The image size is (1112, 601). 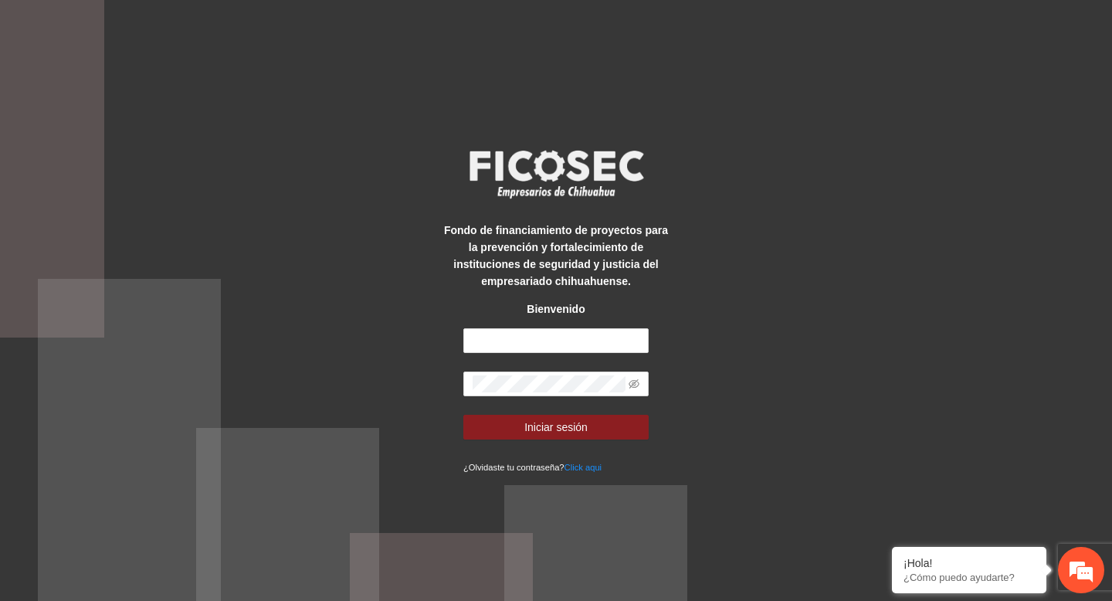 I want to click on p: ¿Cómo puedo ayudarte?, so click(x=969, y=577).